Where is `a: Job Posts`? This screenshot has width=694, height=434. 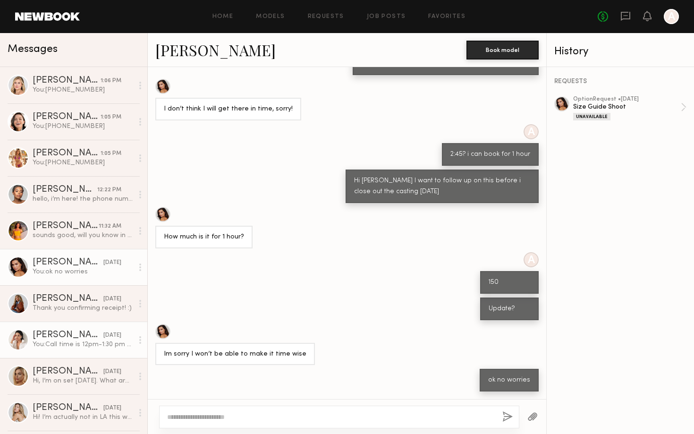 a: Job Posts is located at coordinates (386, 17).